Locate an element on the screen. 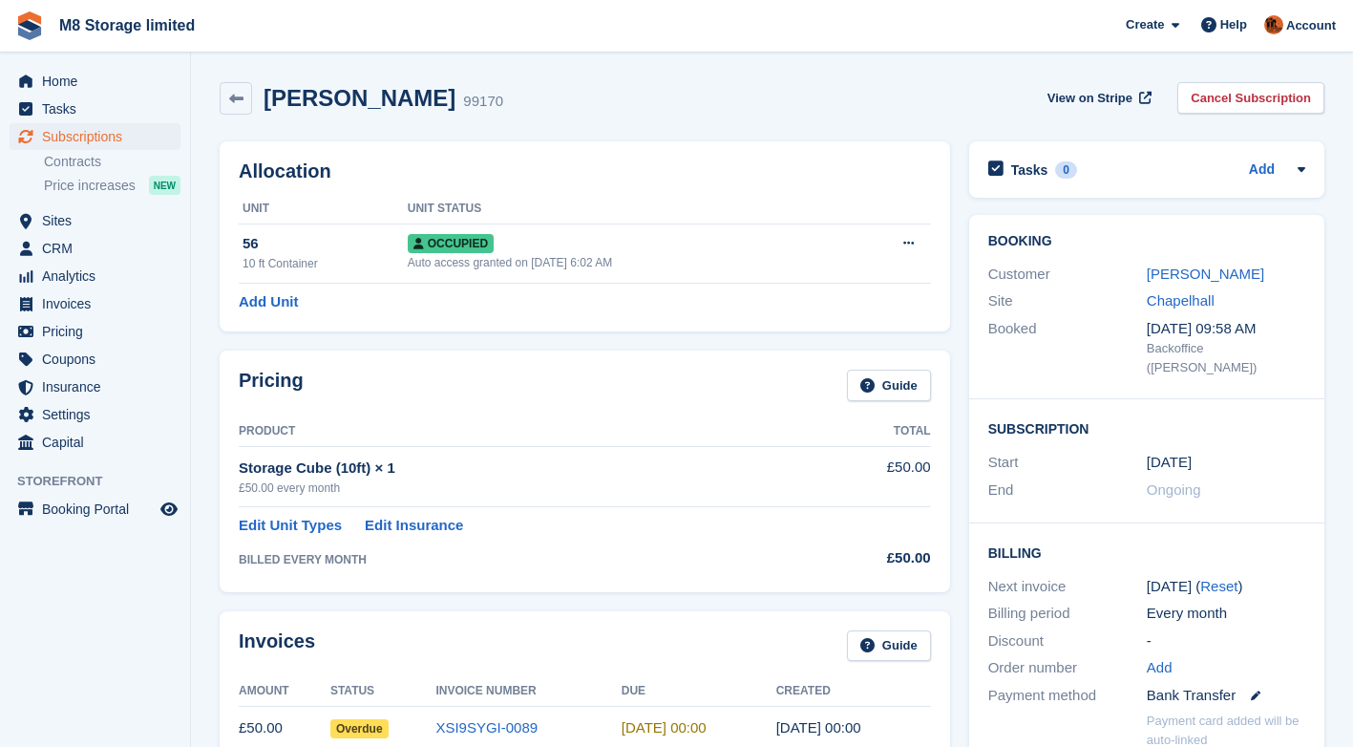 The height and width of the screenshot is (747, 1353). th: Status is located at coordinates (383, 691).